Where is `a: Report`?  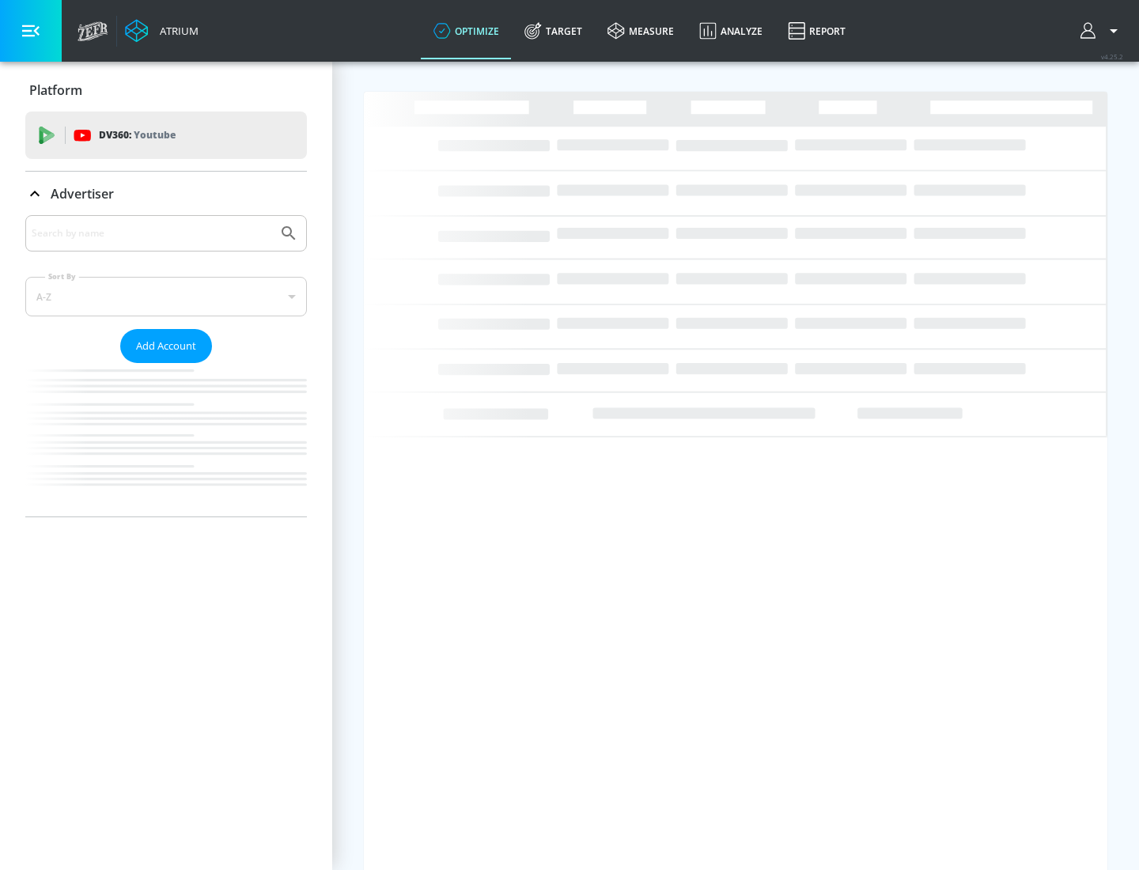
a: Report is located at coordinates (817, 31).